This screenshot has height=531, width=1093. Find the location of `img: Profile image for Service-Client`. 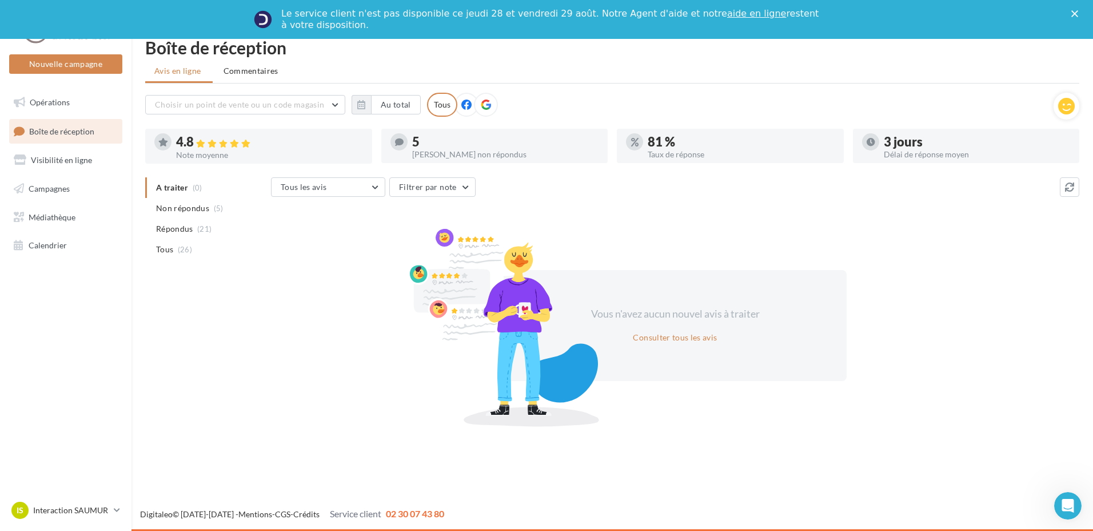

img: Profile image for Service-Client is located at coordinates (263, 19).